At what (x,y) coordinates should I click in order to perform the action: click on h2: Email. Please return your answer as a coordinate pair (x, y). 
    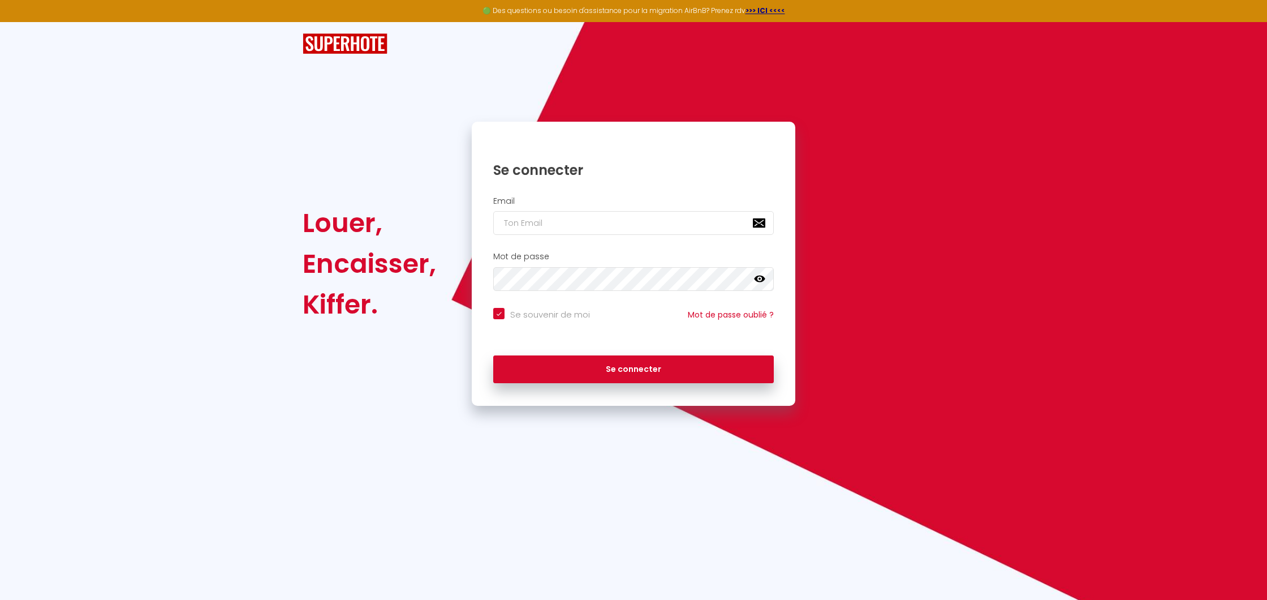
    Looking at the image, I should click on (634, 201).